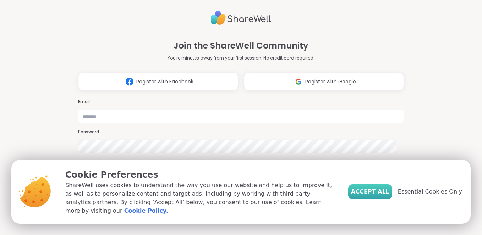  I want to click on p: ShareWell uses cookies to understand the way you use our website and help us to improve it, as we..., so click(201, 198).